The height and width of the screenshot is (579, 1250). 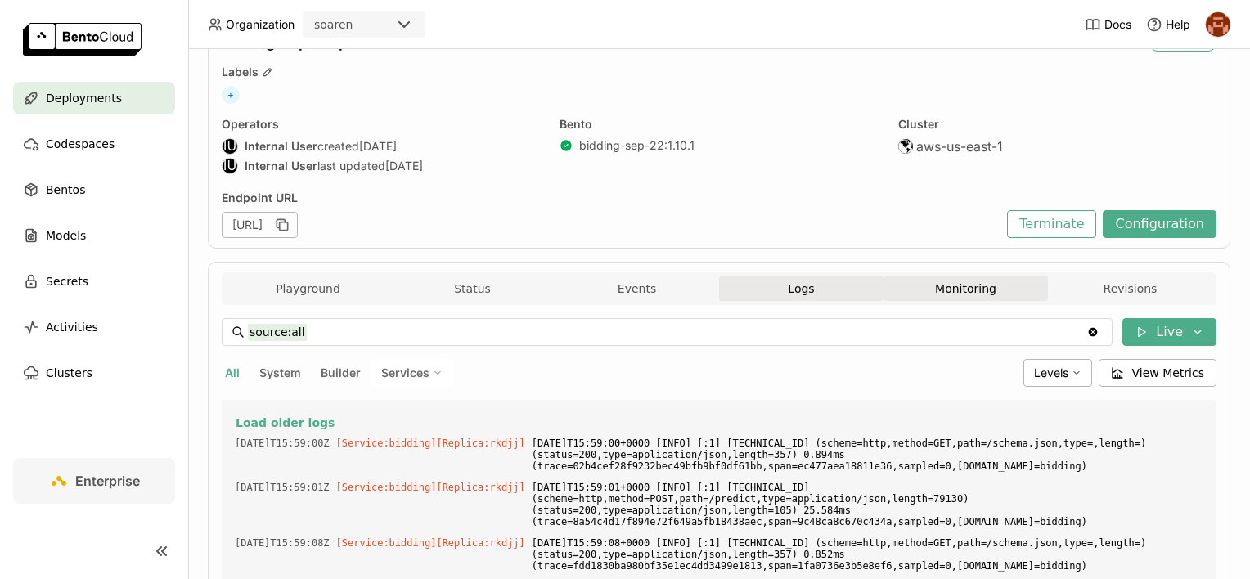 What do you see at coordinates (82, 39) in the screenshot?
I see `img: logo` at bounding box center [82, 39].